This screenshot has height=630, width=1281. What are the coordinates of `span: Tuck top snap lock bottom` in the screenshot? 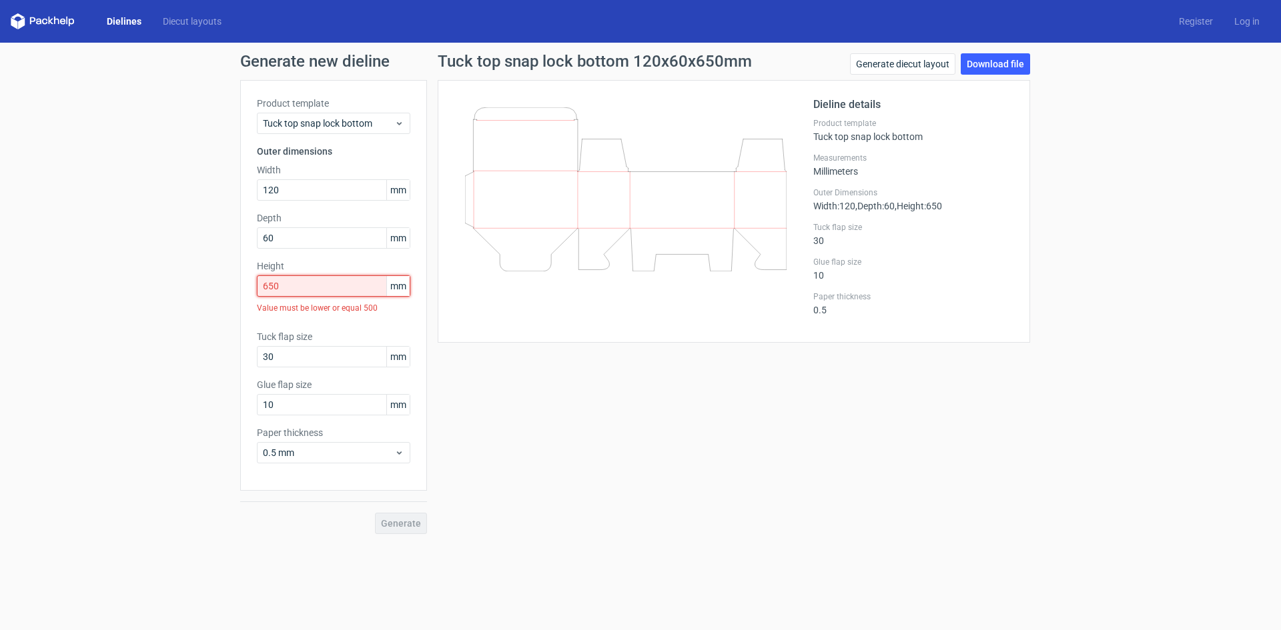 It's located at (328, 123).